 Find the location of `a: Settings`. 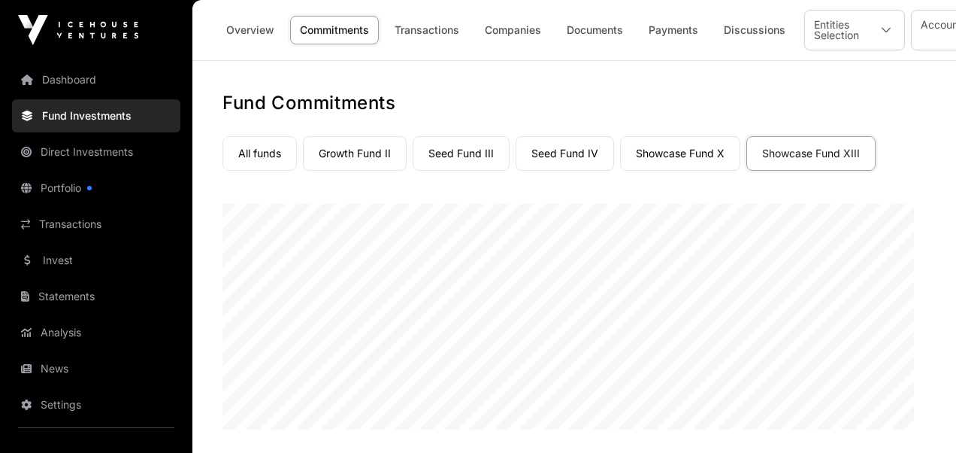

a: Settings is located at coordinates (96, 405).